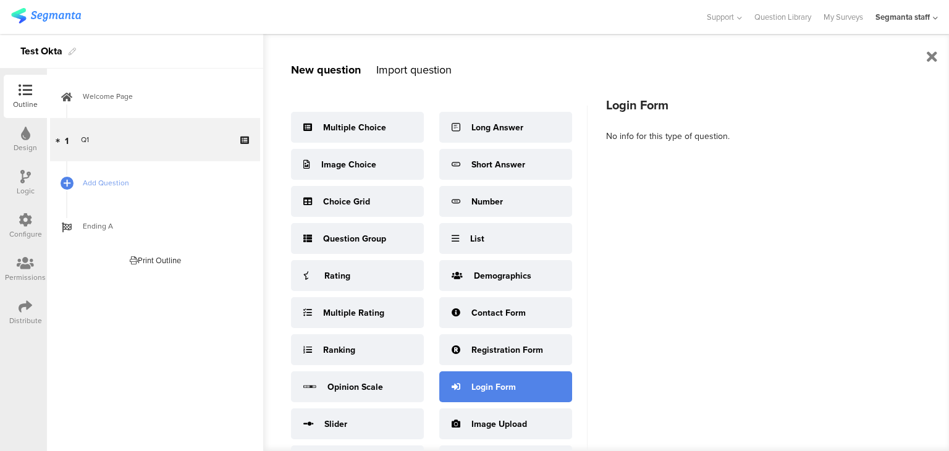 The image size is (949, 451). Describe the element at coordinates (477, 238) in the screenshot. I see `div: List` at that location.